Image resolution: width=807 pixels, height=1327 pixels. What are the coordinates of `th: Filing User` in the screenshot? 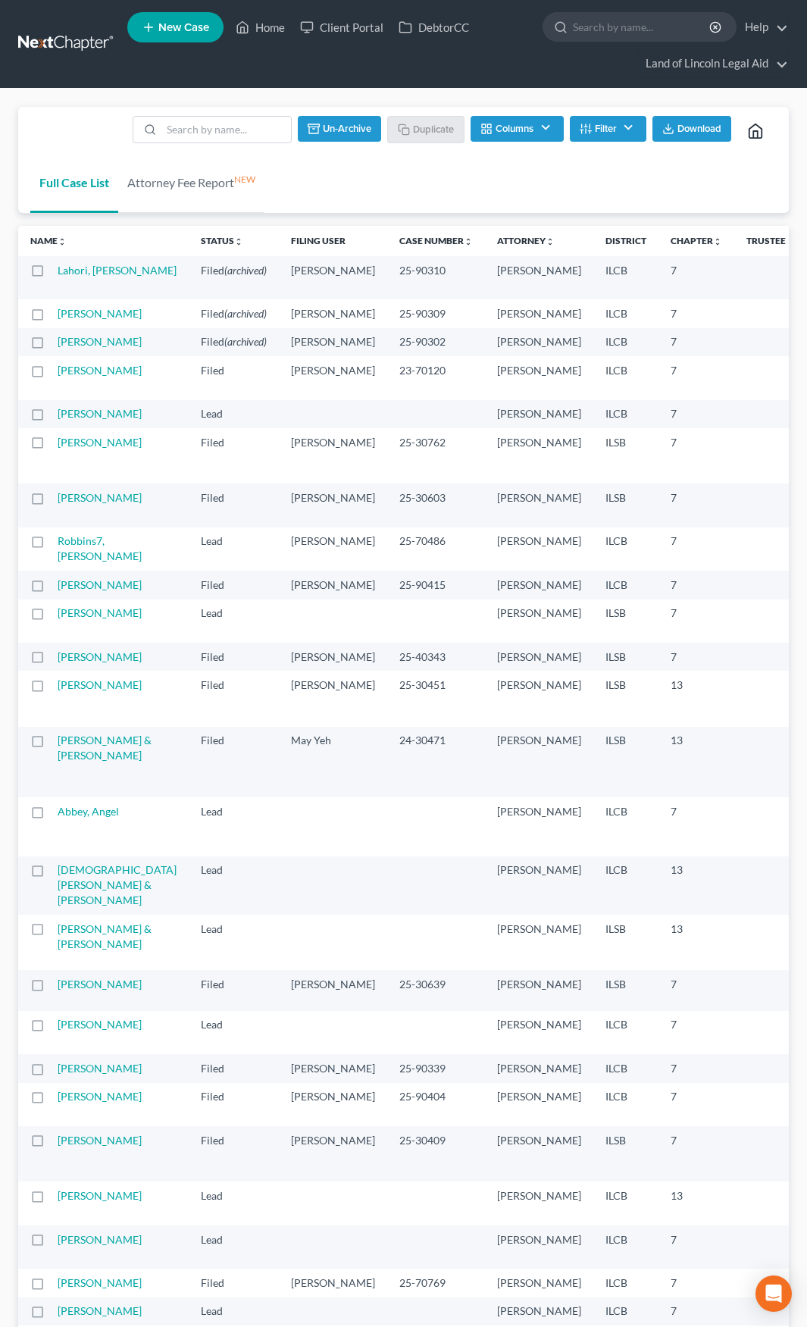 It's located at (333, 241).